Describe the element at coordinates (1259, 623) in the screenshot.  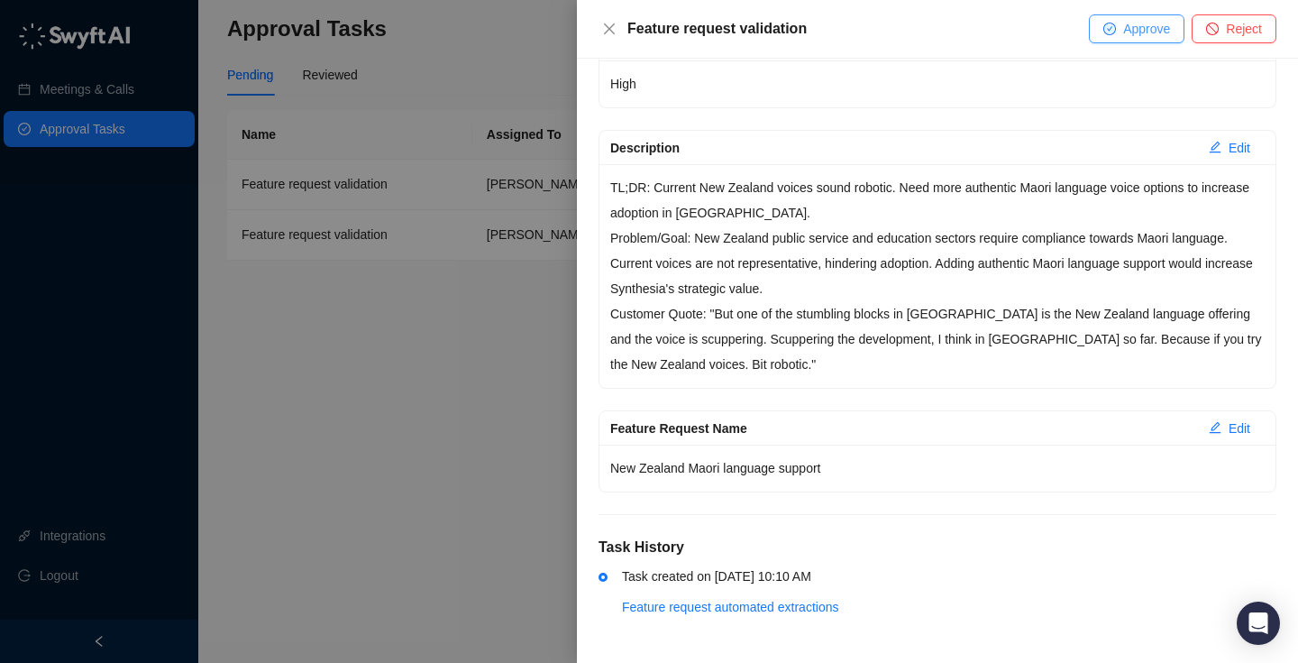
I see `div: Open Intercom Messenger` at that location.